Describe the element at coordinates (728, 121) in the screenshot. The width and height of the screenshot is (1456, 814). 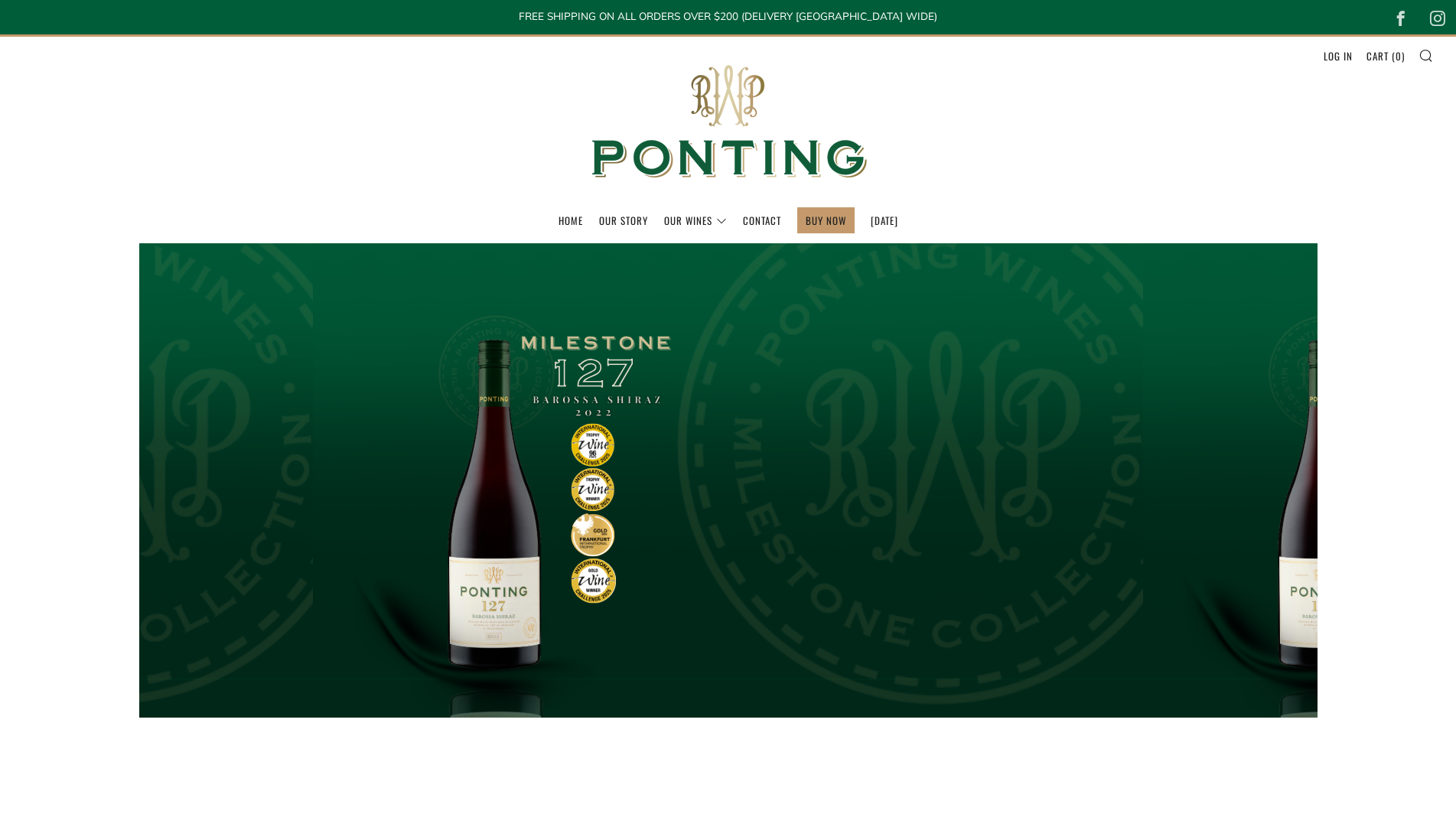
I see `img: Ponting Wines` at that location.